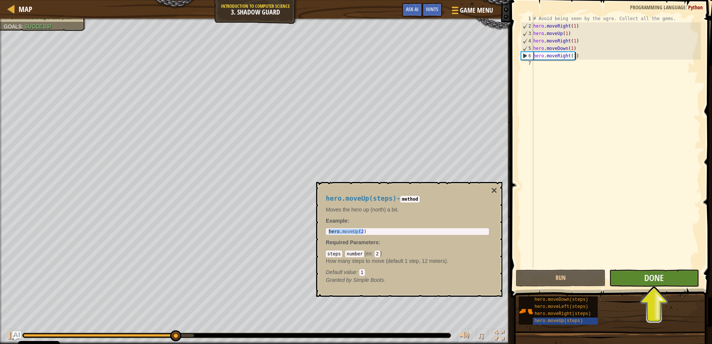 Image resolution: width=712 pixels, height=344 pixels. Describe the element at coordinates (412, 9) in the screenshot. I see `span: Ask AI` at that location.